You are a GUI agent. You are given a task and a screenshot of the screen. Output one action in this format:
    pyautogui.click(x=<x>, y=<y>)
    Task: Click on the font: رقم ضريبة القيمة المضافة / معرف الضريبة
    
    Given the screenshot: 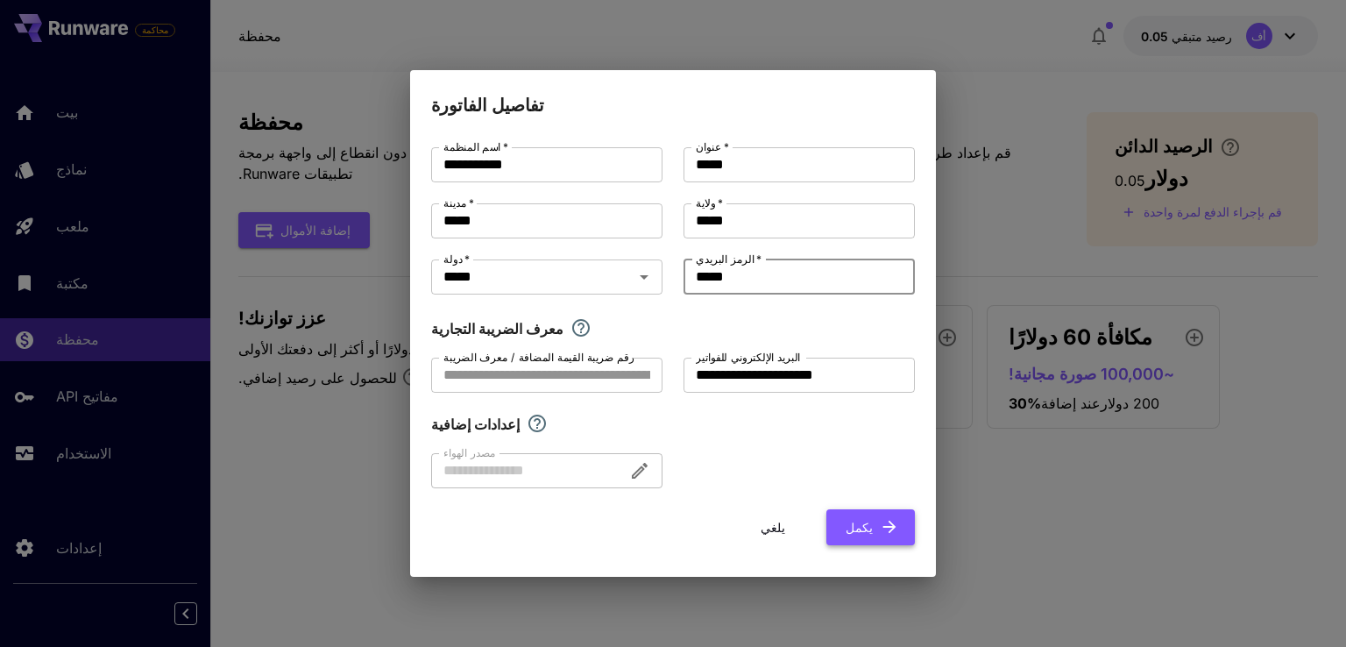 What is the action you would take?
    pyautogui.click(x=539, y=357)
    